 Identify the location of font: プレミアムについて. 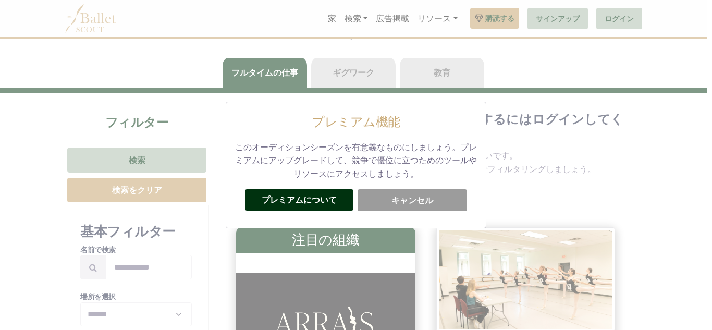
(299, 200).